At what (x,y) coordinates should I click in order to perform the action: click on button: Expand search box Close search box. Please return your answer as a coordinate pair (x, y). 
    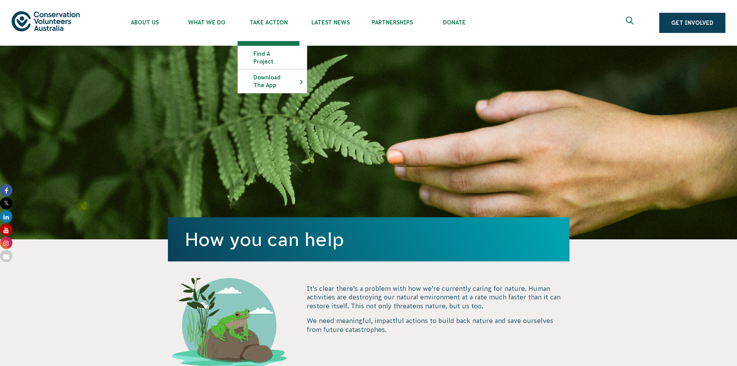
    Looking at the image, I should click on (631, 23).